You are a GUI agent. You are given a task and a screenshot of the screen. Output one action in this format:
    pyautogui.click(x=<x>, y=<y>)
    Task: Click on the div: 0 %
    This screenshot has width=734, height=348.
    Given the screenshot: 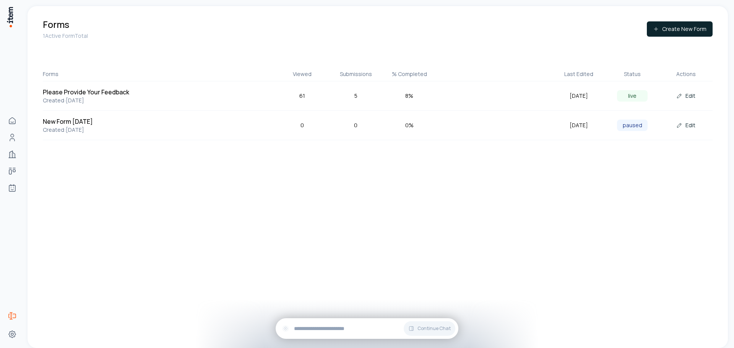 What is the action you would take?
    pyautogui.click(x=409, y=125)
    